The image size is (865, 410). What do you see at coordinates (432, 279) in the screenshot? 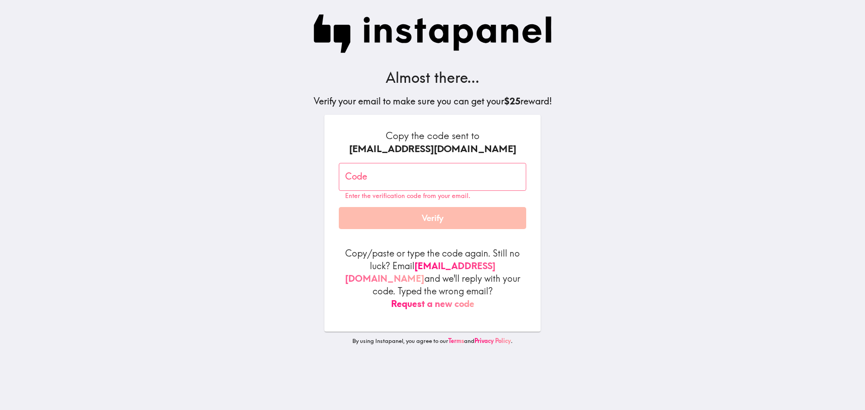
I see `p: Copy/paste or type the code again. Still no luck? Email and we'll reply with your code. Typed the...` at bounding box center [432, 279].